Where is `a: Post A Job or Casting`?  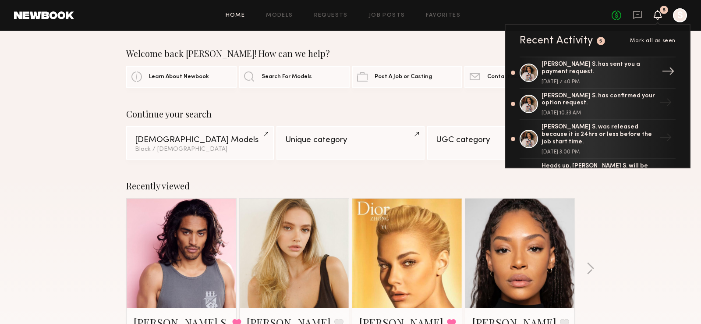
a: Post A Job or Casting is located at coordinates (407, 77).